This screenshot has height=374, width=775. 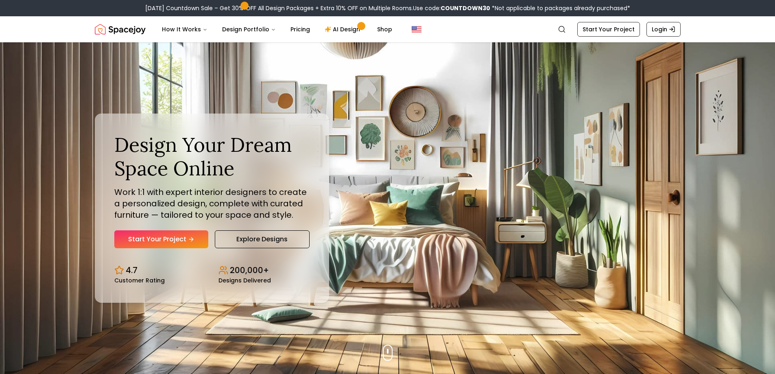 I want to click on a: AI Design, so click(x=343, y=29).